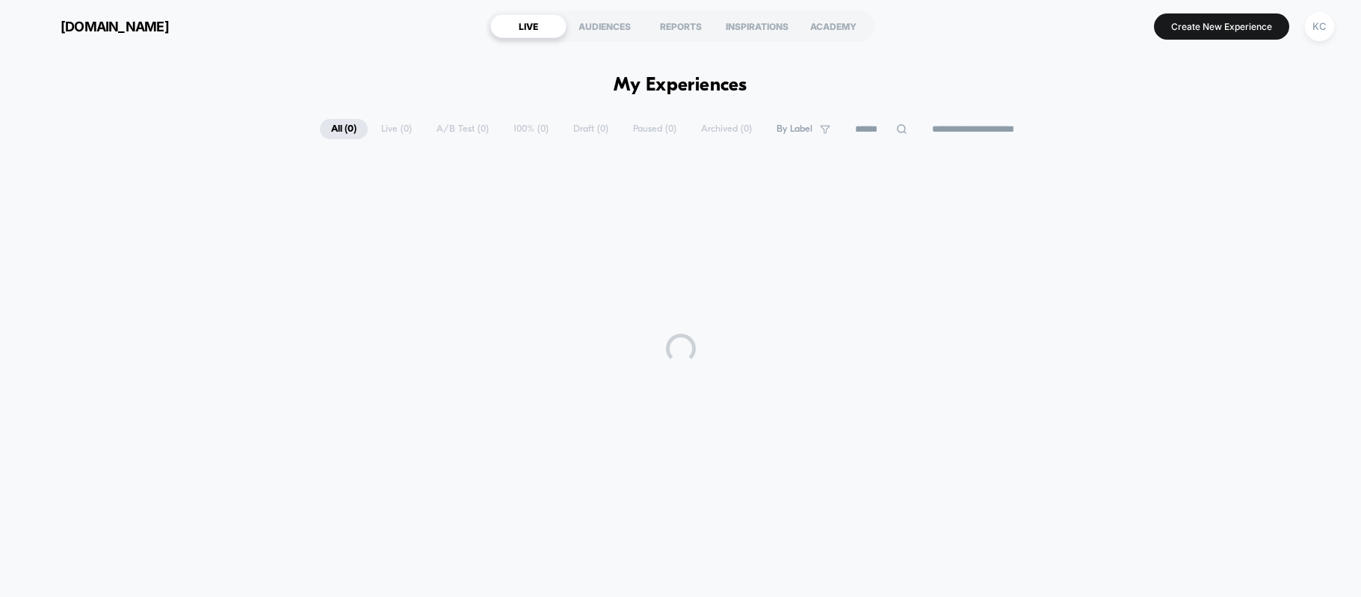 Image resolution: width=1361 pixels, height=597 pixels. What do you see at coordinates (529, 26) in the screenshot?
I see `div: LIVE` at bounding box center [529, 26].